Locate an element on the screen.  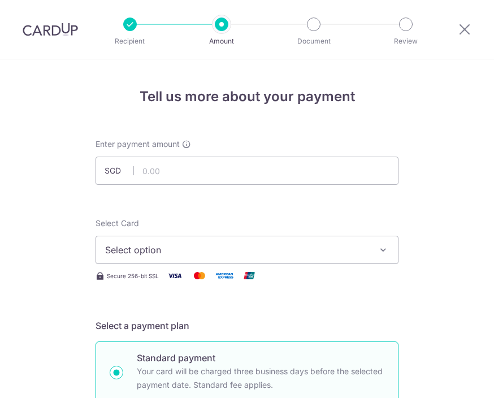
img: American Express is located at coordinates (224, 275).